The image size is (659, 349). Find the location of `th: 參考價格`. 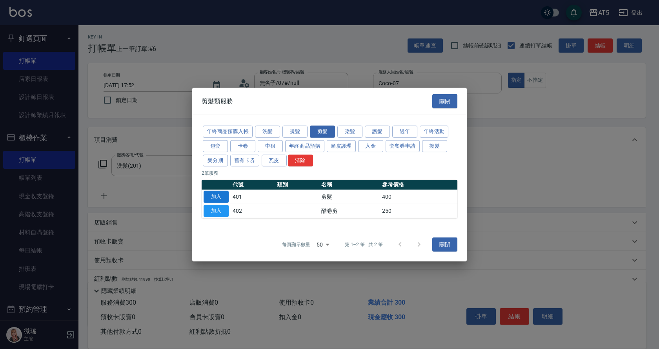

th: 參考價格 is located at coordinates (419, 185).